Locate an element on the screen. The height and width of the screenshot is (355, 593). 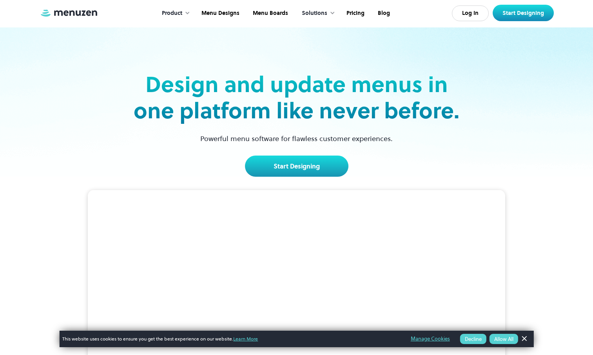
a: Manage Cookies is located at coordinates (430, 339).